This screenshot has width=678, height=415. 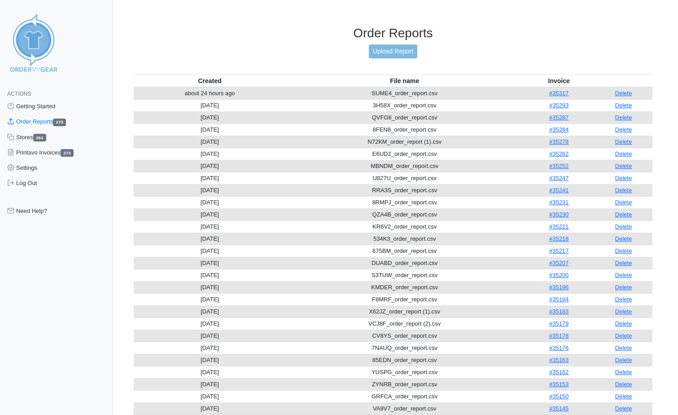 What do you see at coordinates (404, 81) in the screenshot?
I see `th: File name` at bounding box center [404, 81].